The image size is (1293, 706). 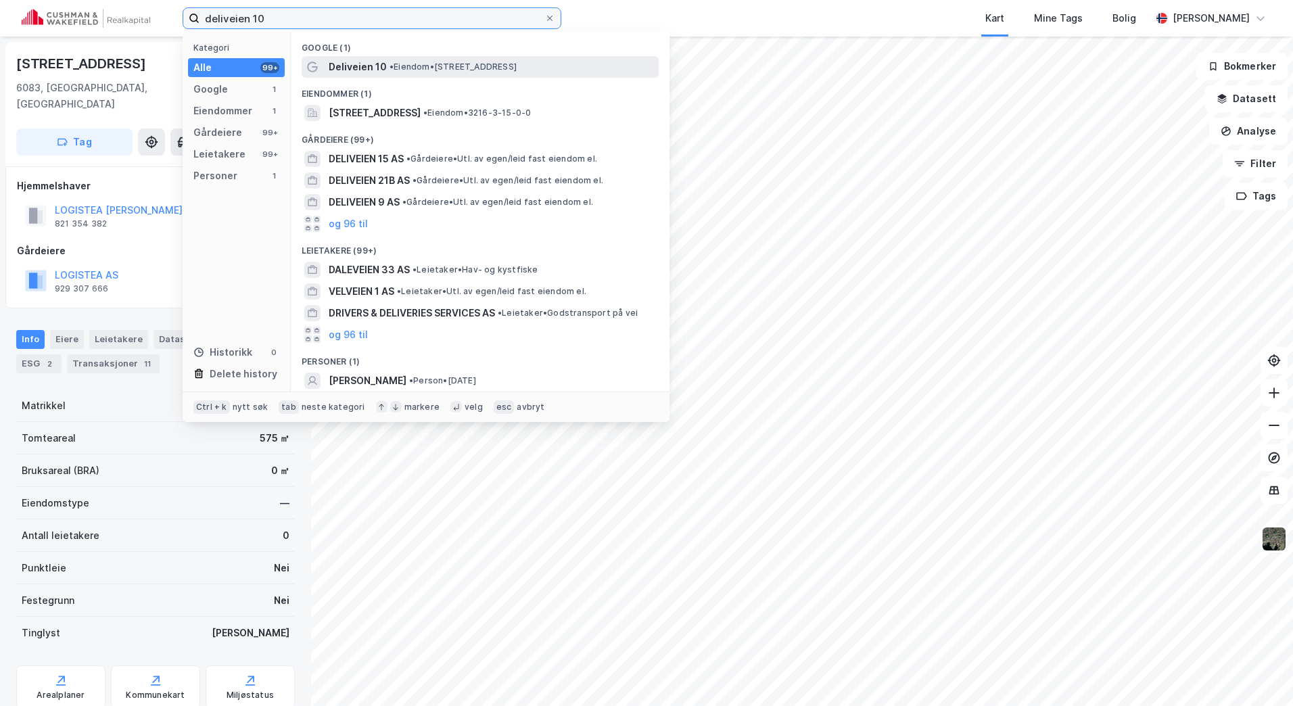 What do you see at coordinates (1058, 18) in the screenshot?
I see `div: Mine Tags` at bounding box center [1058, 18].